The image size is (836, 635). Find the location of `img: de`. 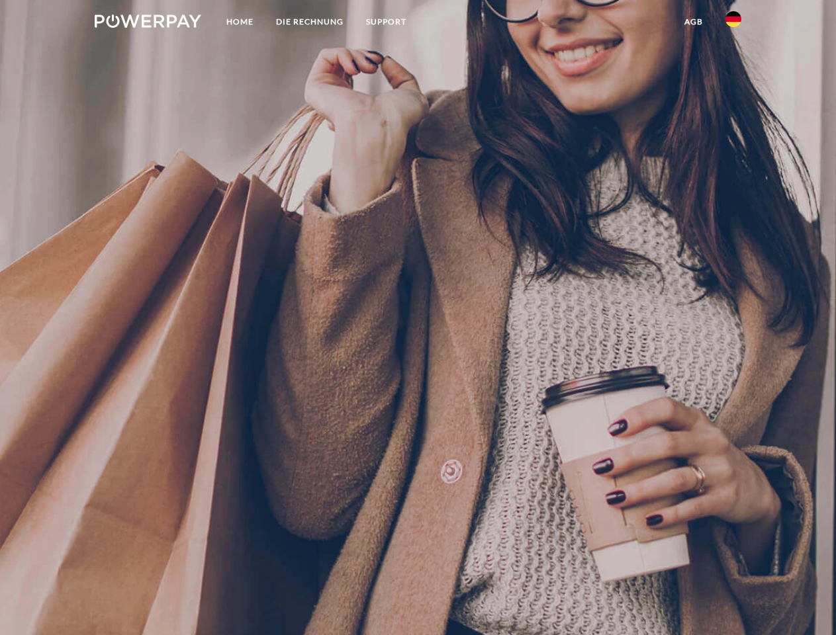

img: de is located at coordinates (733, 19).